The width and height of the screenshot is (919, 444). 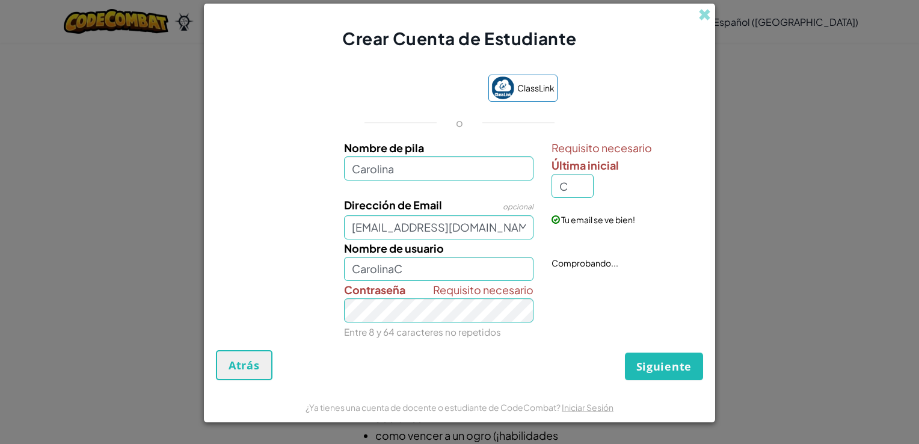 I want to click on button: Atrás, so click(x=244, y=365).